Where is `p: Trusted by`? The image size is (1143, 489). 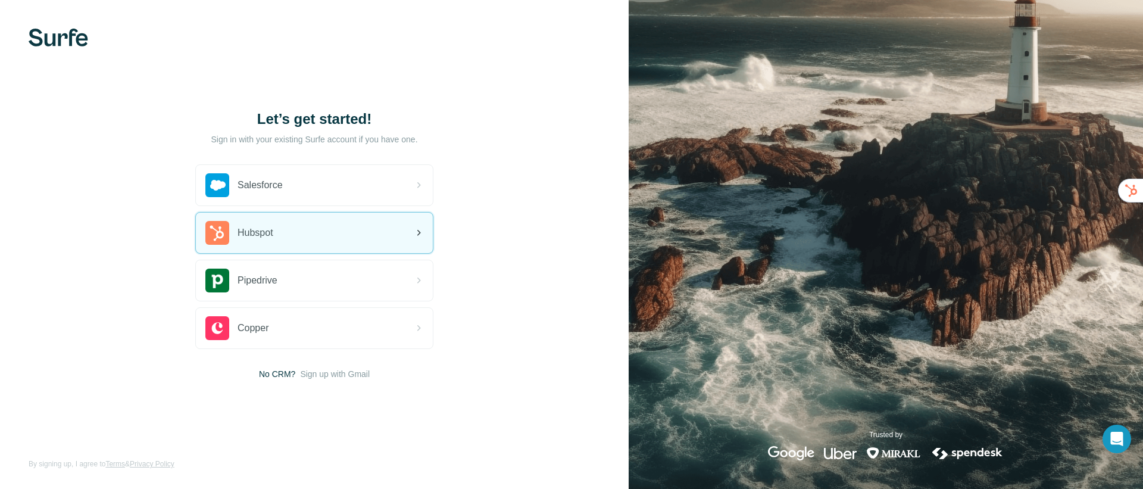
p: Trusted by is located at coordinates (886, 435).